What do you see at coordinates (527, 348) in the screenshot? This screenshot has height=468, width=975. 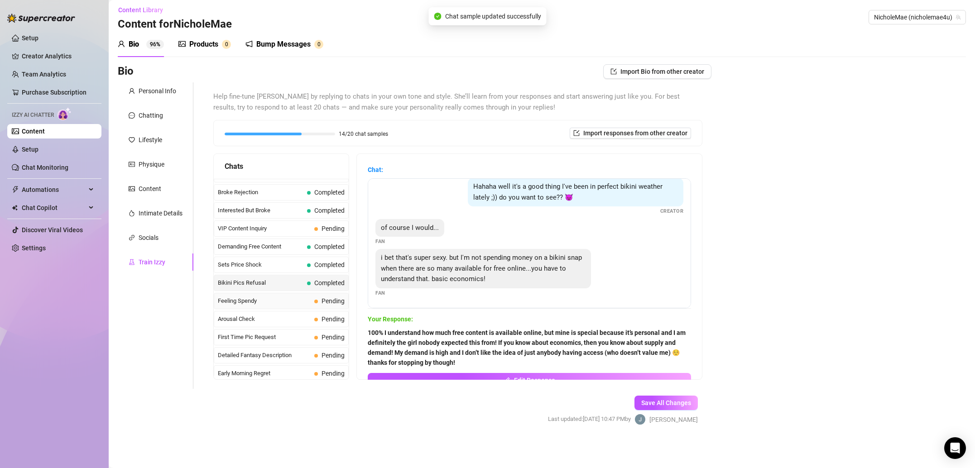 I see `strong: 100% I understand how much free content is available online, but mine is special because it’s per...` at bounding box center [527, 348].